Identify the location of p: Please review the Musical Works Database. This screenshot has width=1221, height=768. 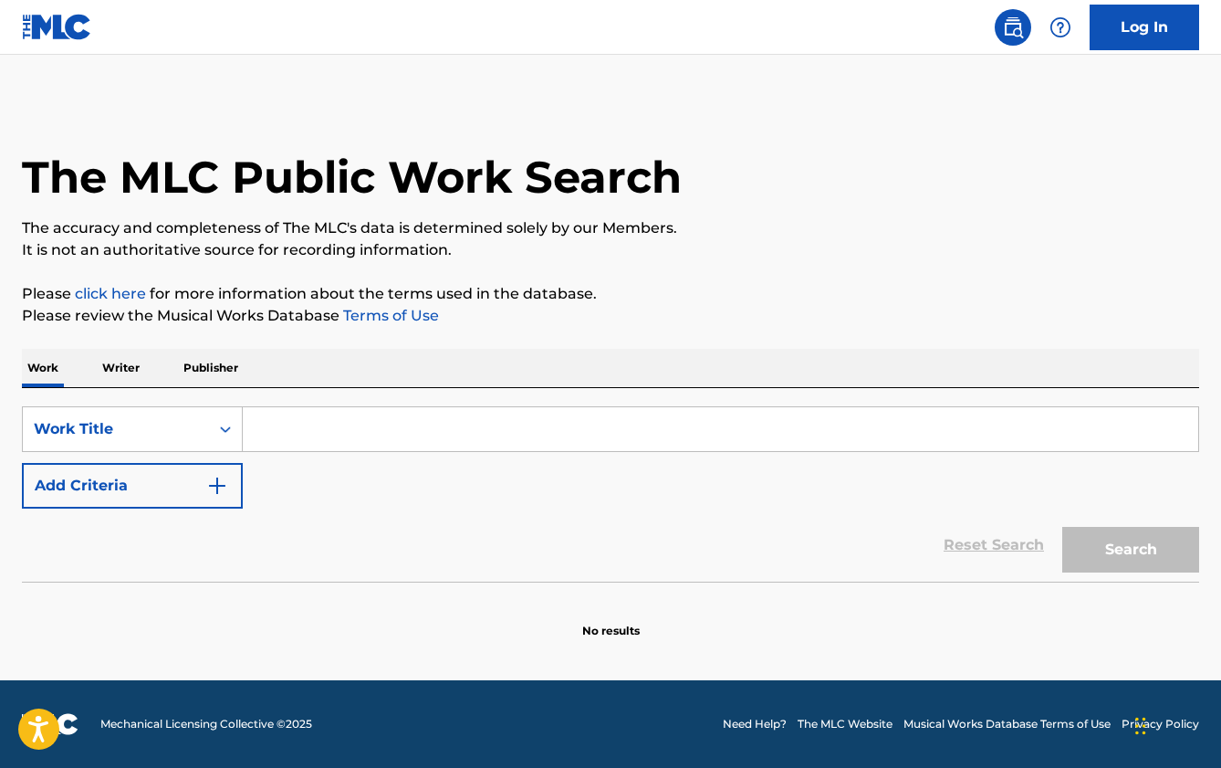
(611, 316).